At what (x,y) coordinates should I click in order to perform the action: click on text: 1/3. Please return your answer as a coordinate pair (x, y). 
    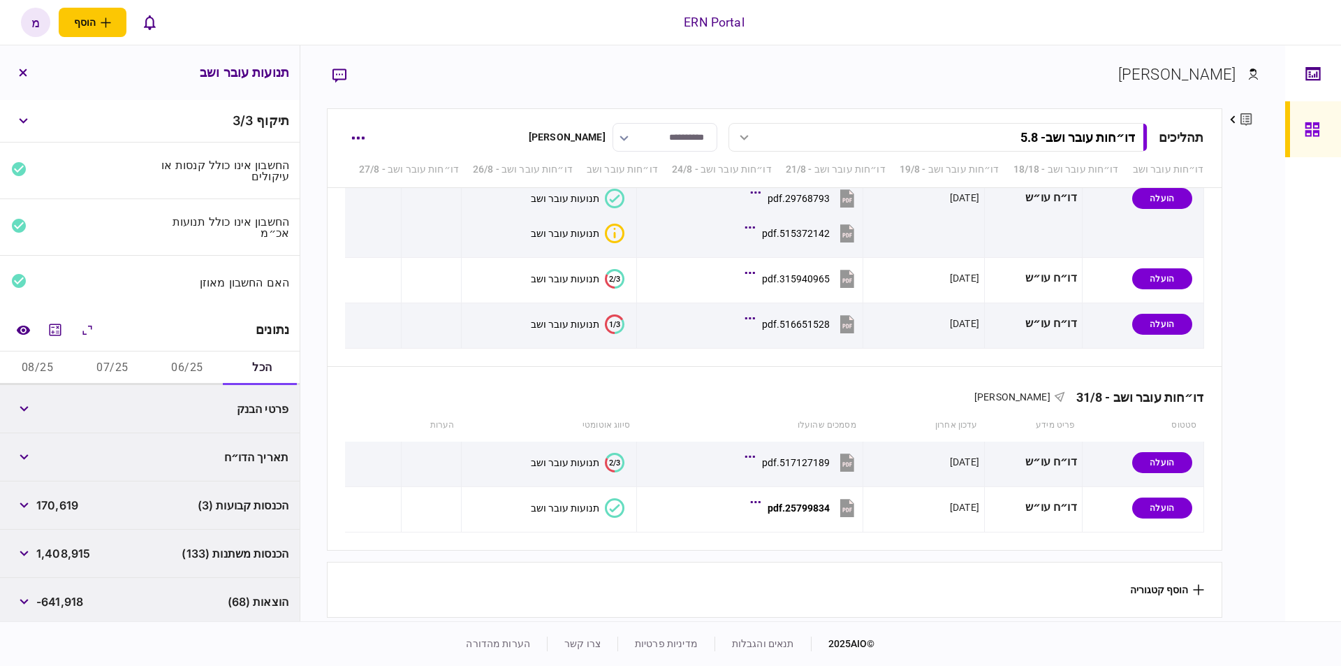
    Looking at the image, I should click on (615, 323).